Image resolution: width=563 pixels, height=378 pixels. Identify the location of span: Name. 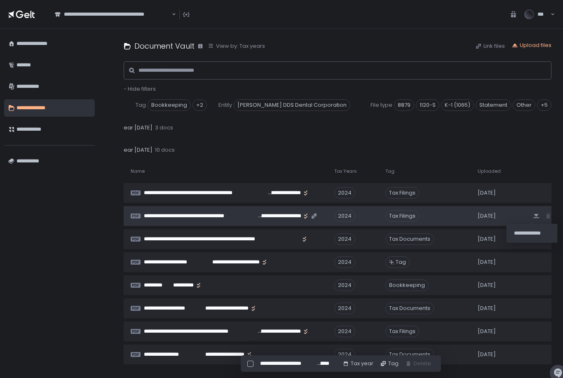
(138, 171).